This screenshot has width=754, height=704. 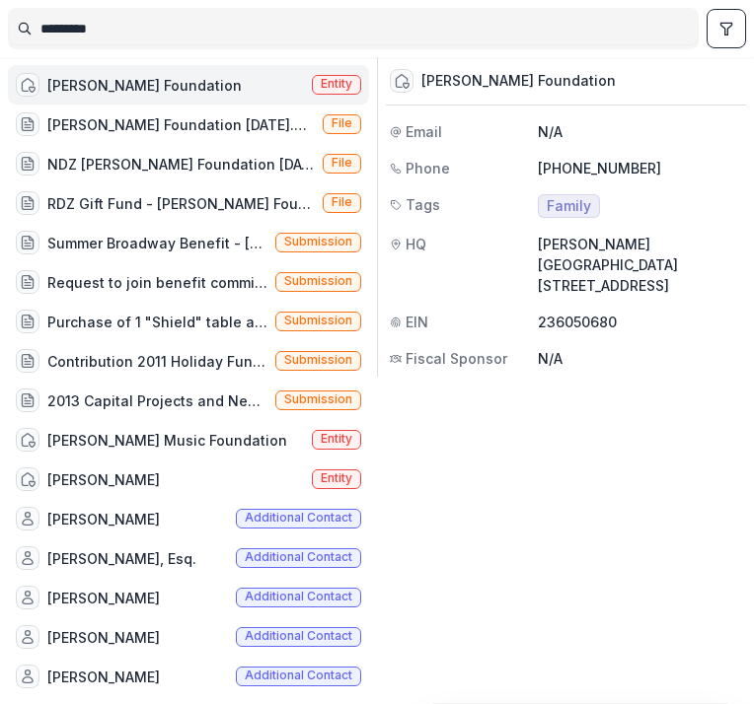 I want to click on span: Family, so click(x=568, y=206).